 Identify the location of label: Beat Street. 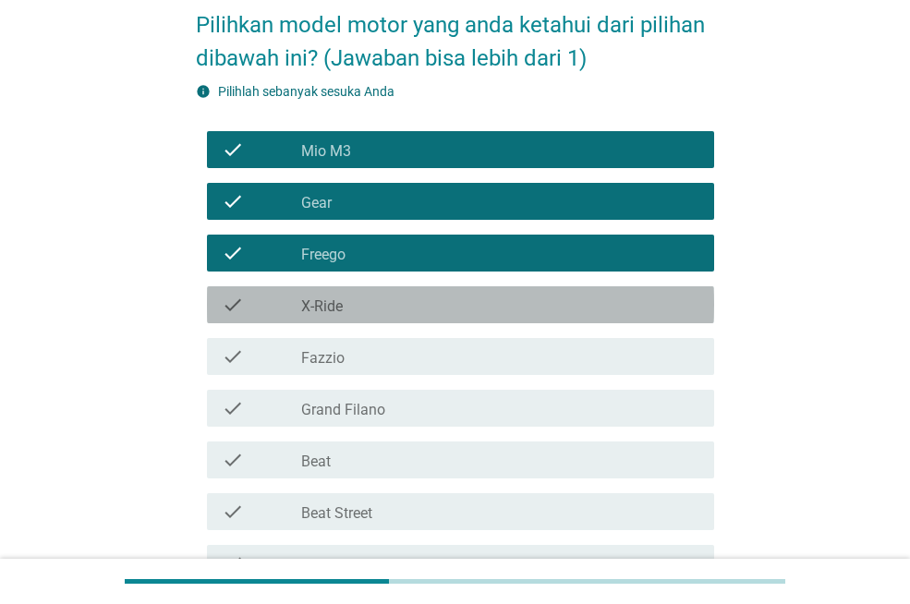
(336, 514).